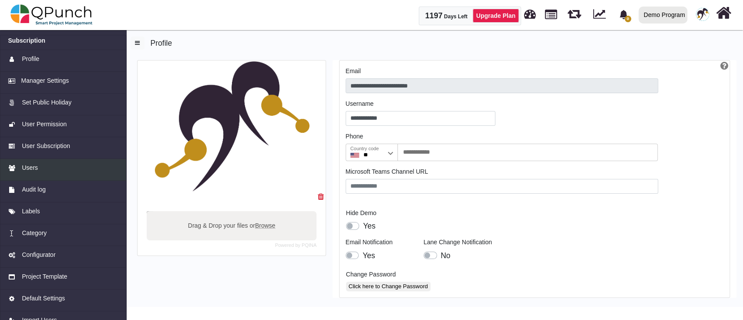 This screenshot has width=743, height=320. I want to click on span: User Subscription, so click(46, 146).